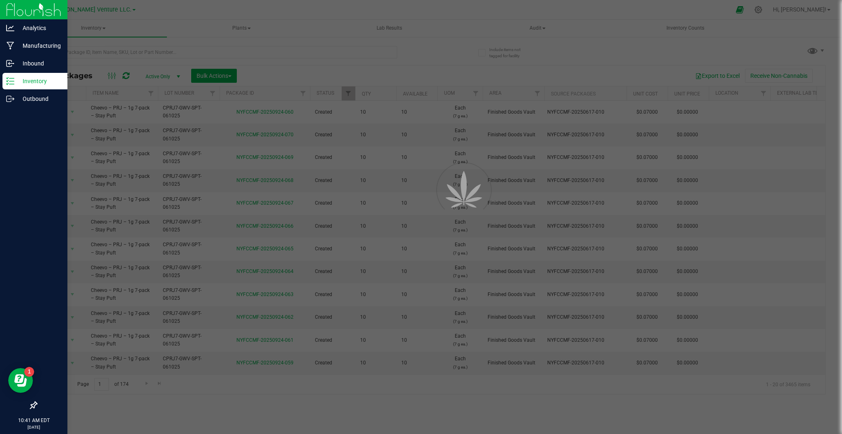 Image resolution: width=842 pixels, height=434 pixels. Describe the element at coordinates (10, 28) in the screenshot. I see `inline-svg: Analytics` at that location.